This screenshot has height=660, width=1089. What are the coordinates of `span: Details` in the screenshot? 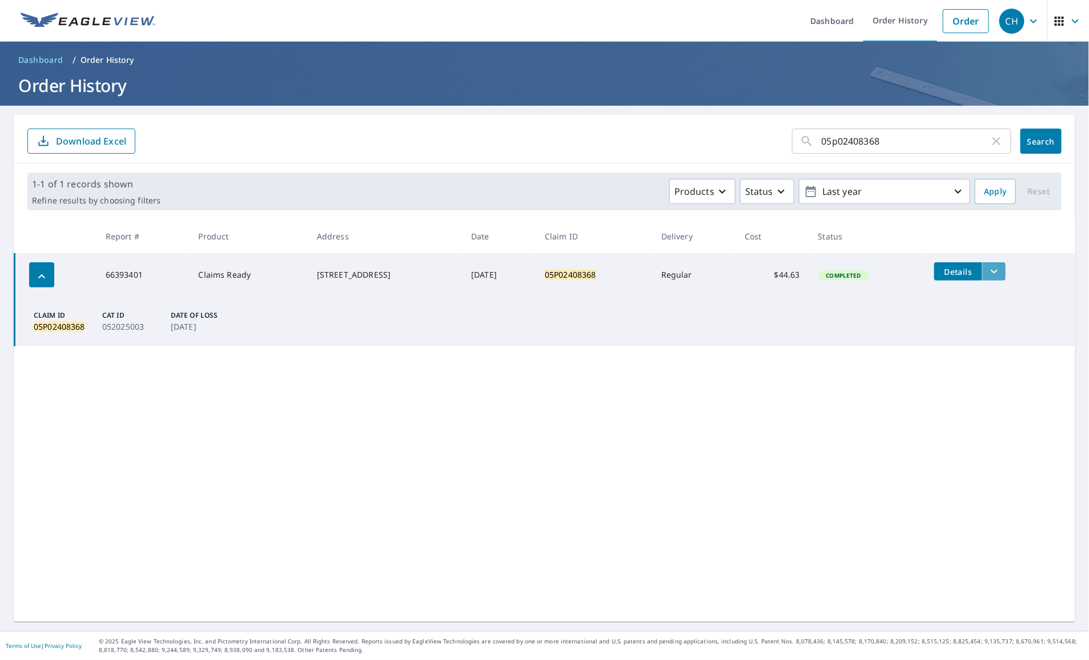 It's located at (958, 271).